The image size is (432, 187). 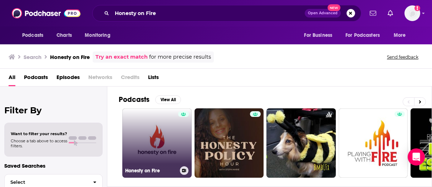 What do you see at coordinates (39, 134) in the screenshot?
I see `span: Want to filter your results?` at bounding box center [39, 134].